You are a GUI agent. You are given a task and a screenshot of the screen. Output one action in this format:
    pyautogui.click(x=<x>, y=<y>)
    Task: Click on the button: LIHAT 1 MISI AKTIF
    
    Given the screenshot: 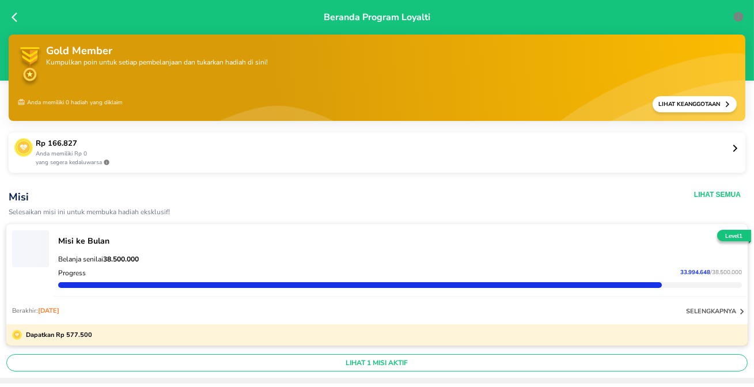 What is the action you would take?
    pyautogui.click(x=377, y=363)
    